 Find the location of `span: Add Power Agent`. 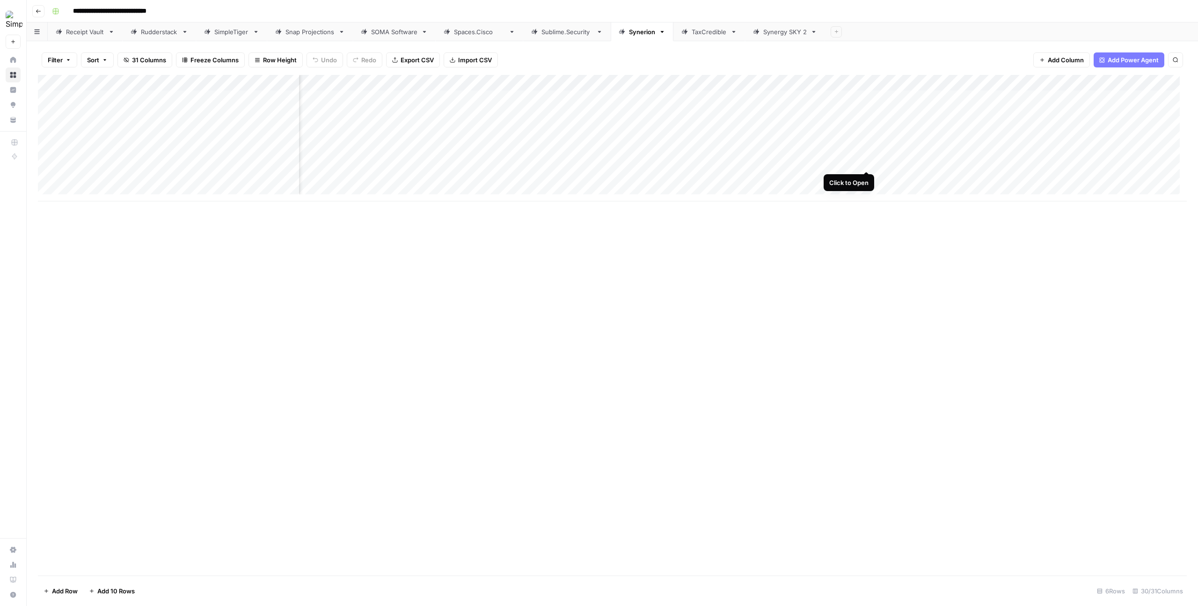

span: Add Power Agent is located at coordinates (1133, 60).